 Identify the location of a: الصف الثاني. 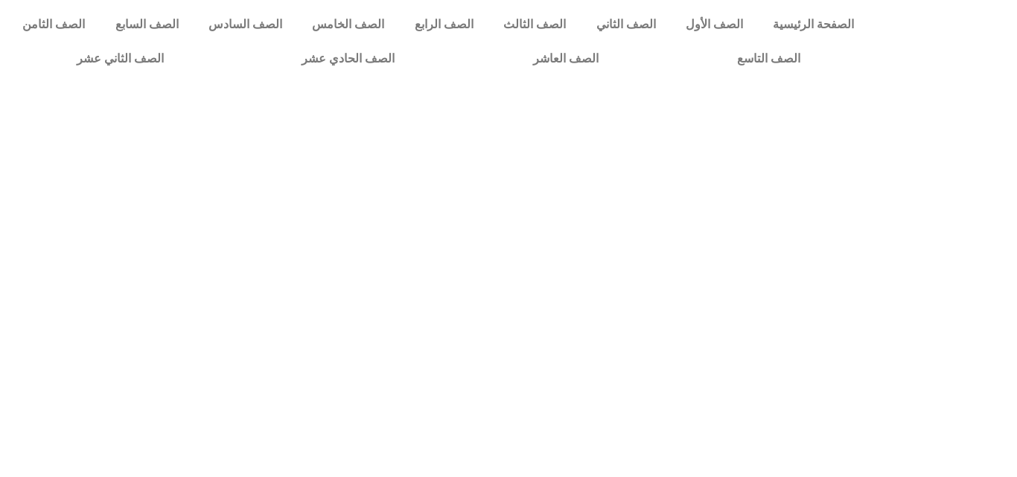
(626, 25).